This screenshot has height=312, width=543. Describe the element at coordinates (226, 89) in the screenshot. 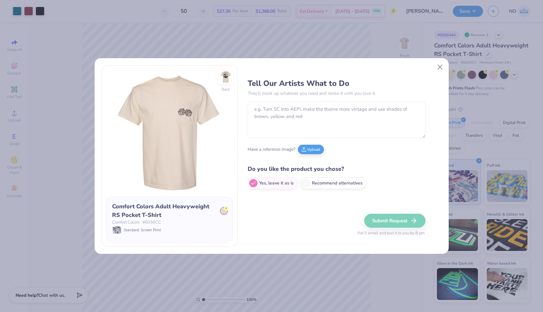

I see `div: Back` at that location.